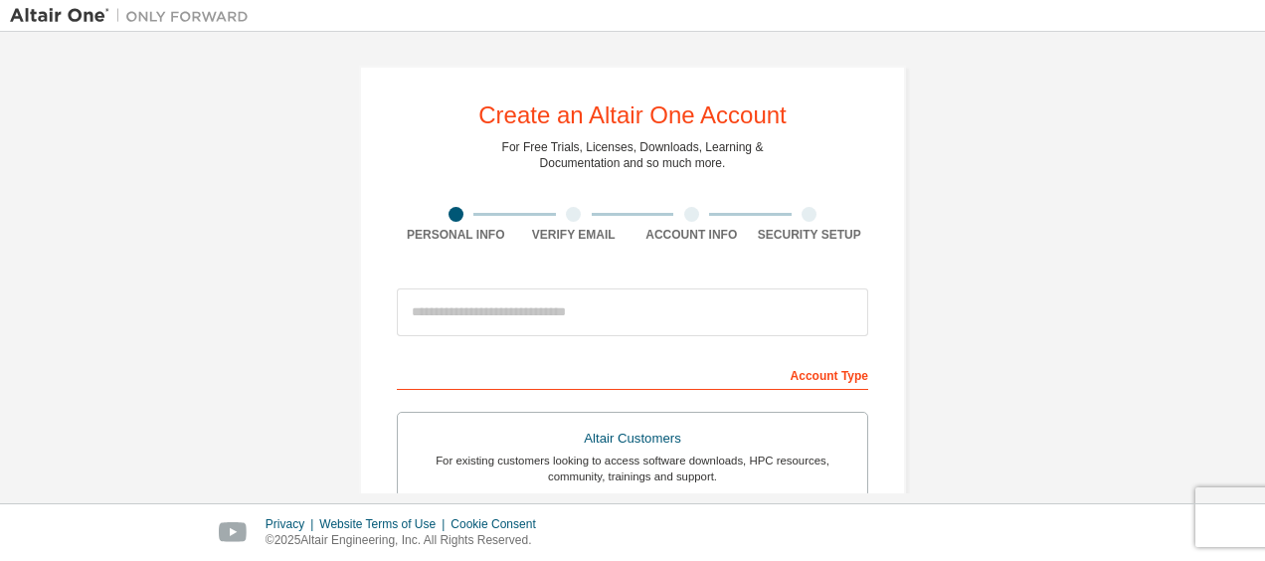  What do you see at coordinates (632, 468) in the screenshot?
I see `div: For existing customers looking to access software downloads, HPC resources, community, trainings ...` at bounding box center [632, 468].